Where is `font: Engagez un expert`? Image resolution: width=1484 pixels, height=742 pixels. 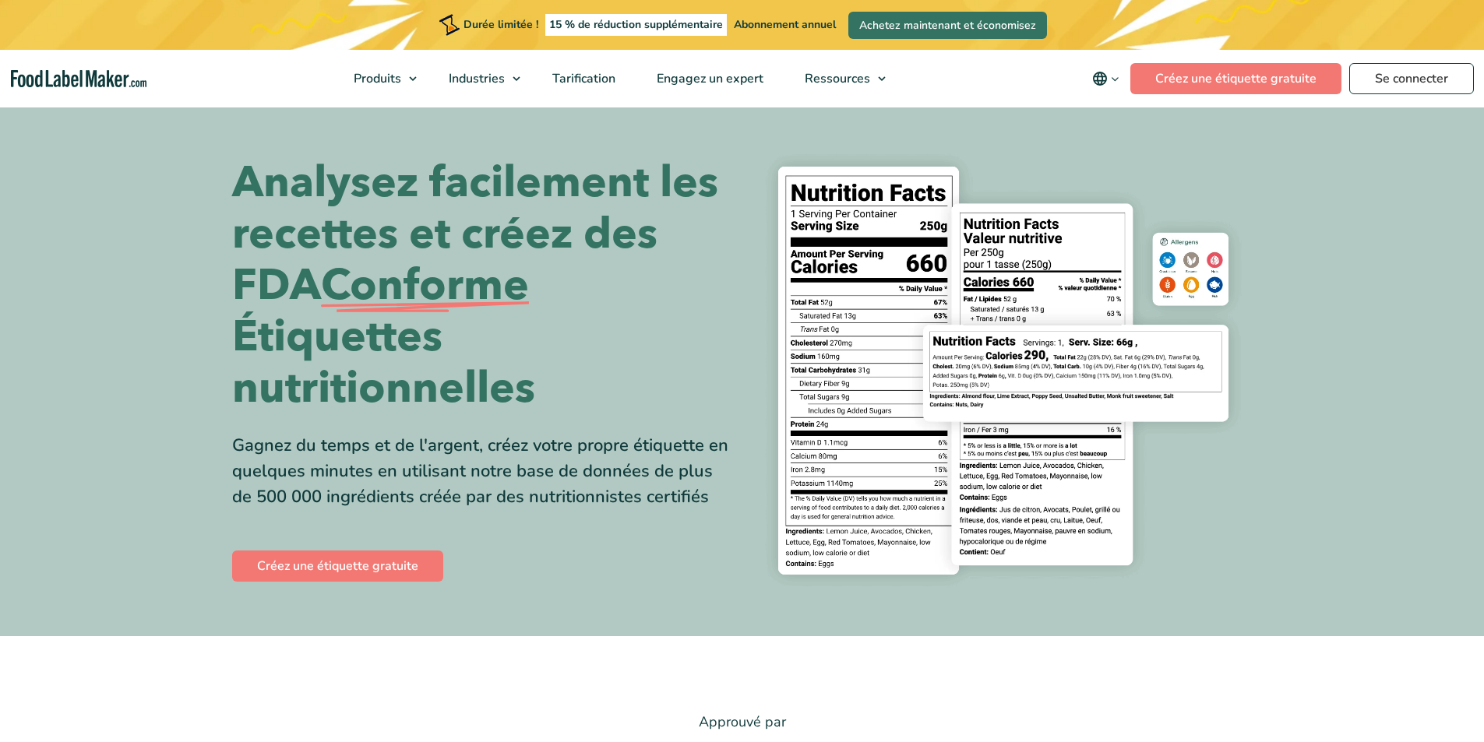 font: Engagez un expert is located at coordinates (710, 79).